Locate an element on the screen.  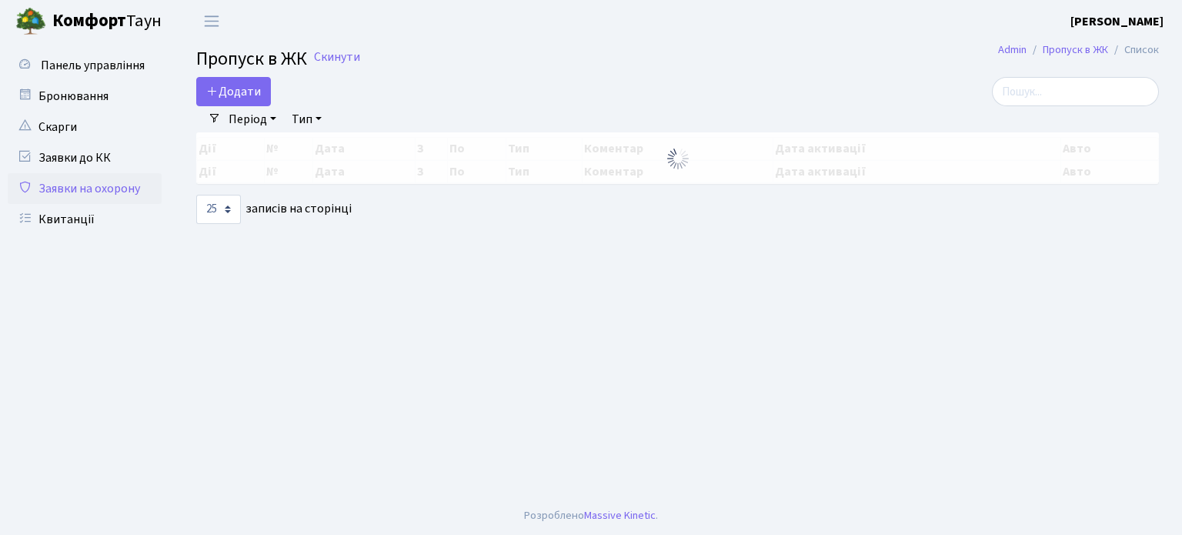
a: Заявки на охорону is located at coordinates (85, 189).